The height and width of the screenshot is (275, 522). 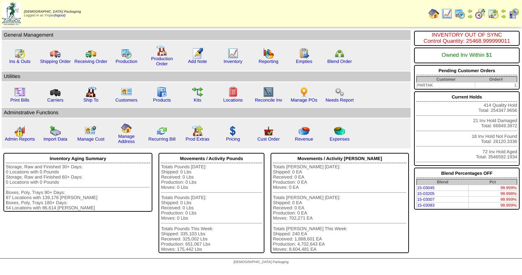 I want to click on div: Storage, Raw and Finished 30+ Days: 0 Locations with 0 Pounds Storage, Raw and Finished 60+ Days:..., so click(x=78, y=187).